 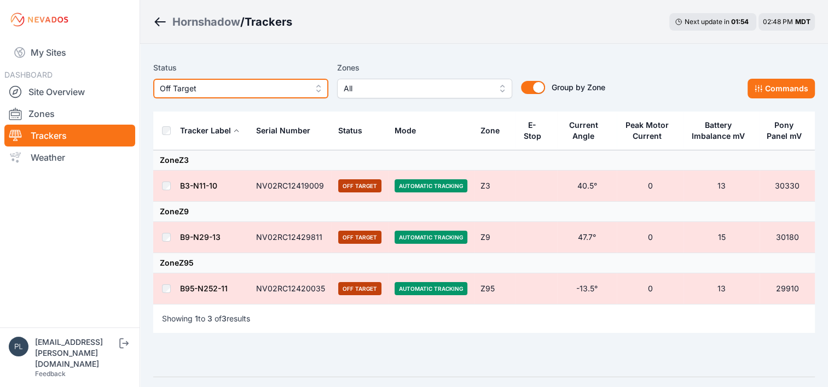 I want to click on td: Zone Z3, so click(x=484, y=160).